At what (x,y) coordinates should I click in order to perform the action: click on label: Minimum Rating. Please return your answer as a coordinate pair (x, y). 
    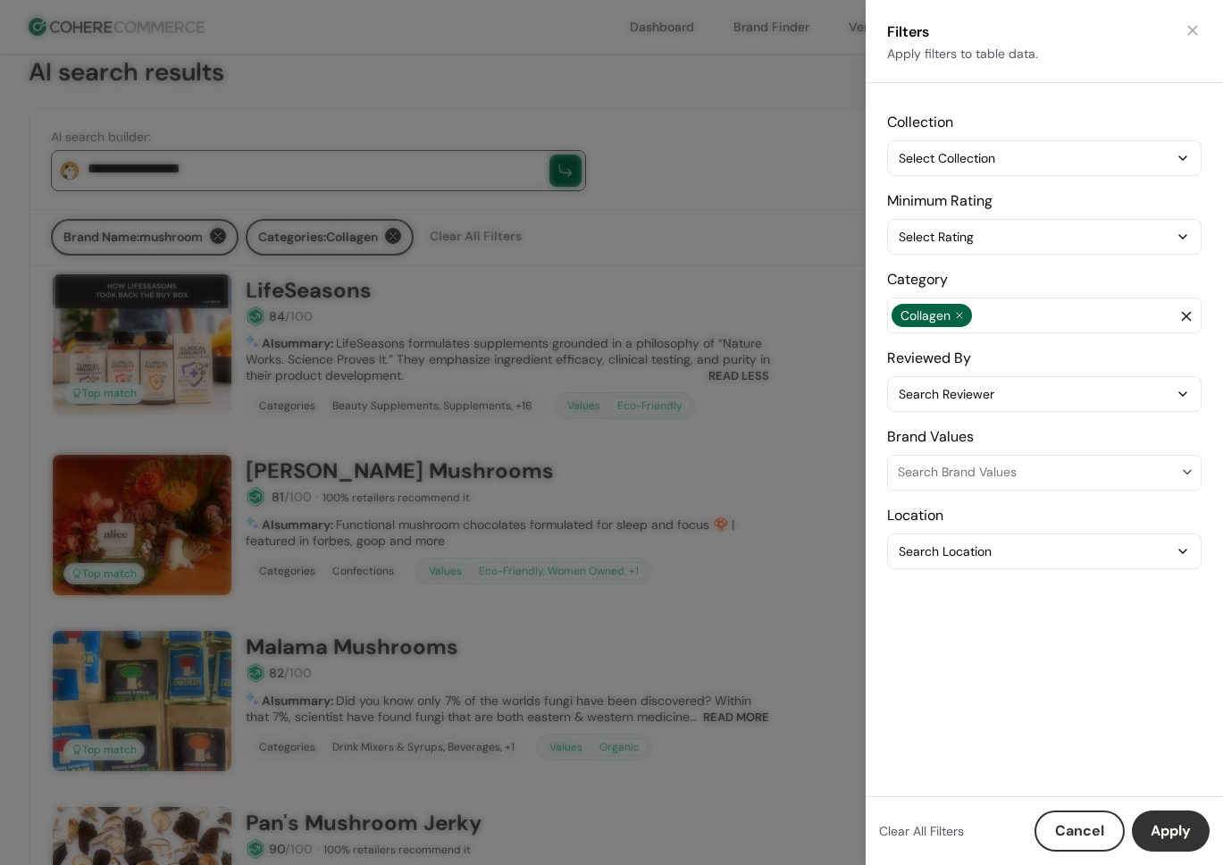
    Looking at the image, I should click on (940, 200).